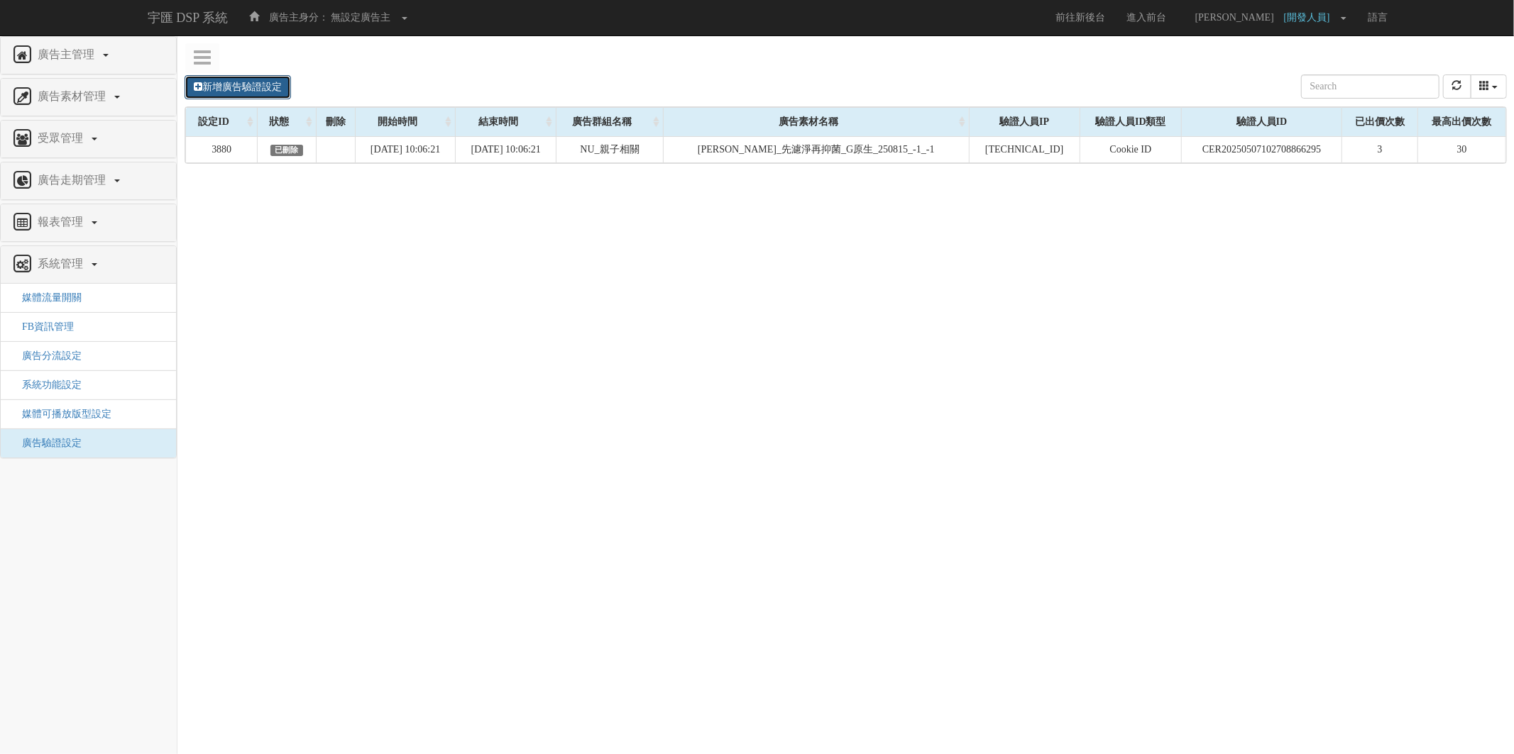 The width and height of the screenshot is (1514, 754). I want to click on span: 廣告主身分：, so click(299, 17).